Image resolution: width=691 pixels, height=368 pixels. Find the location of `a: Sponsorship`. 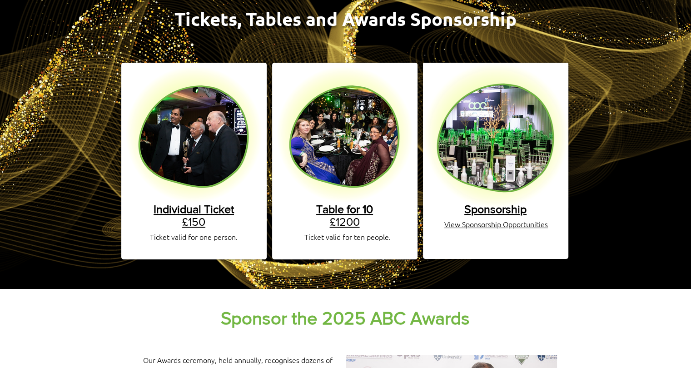

a: Sponsorship is located at coordinates (495, 209).